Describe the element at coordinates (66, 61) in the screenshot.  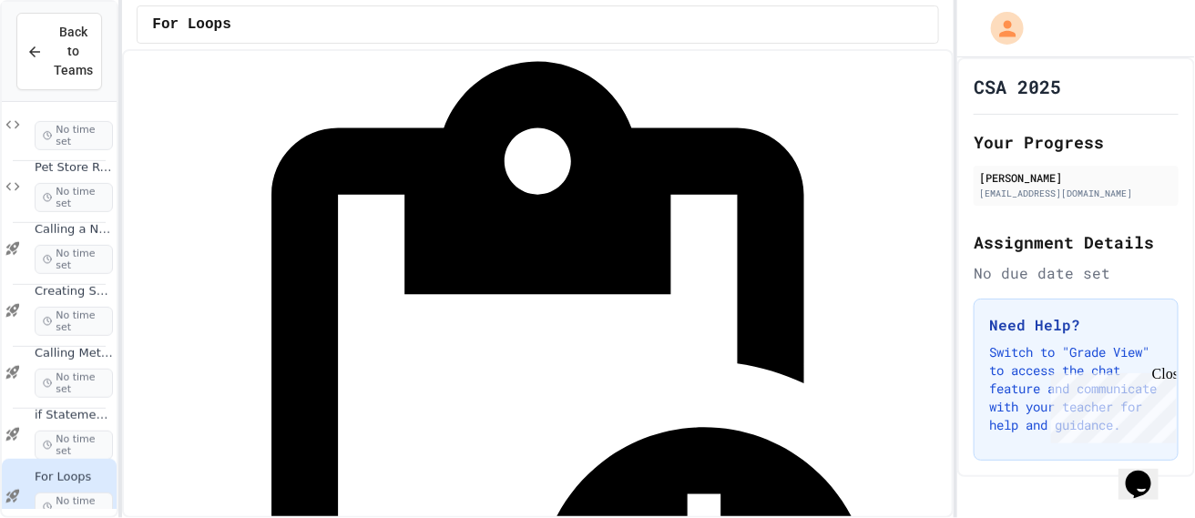
I see `div: Chat with us now!Close` at that location.